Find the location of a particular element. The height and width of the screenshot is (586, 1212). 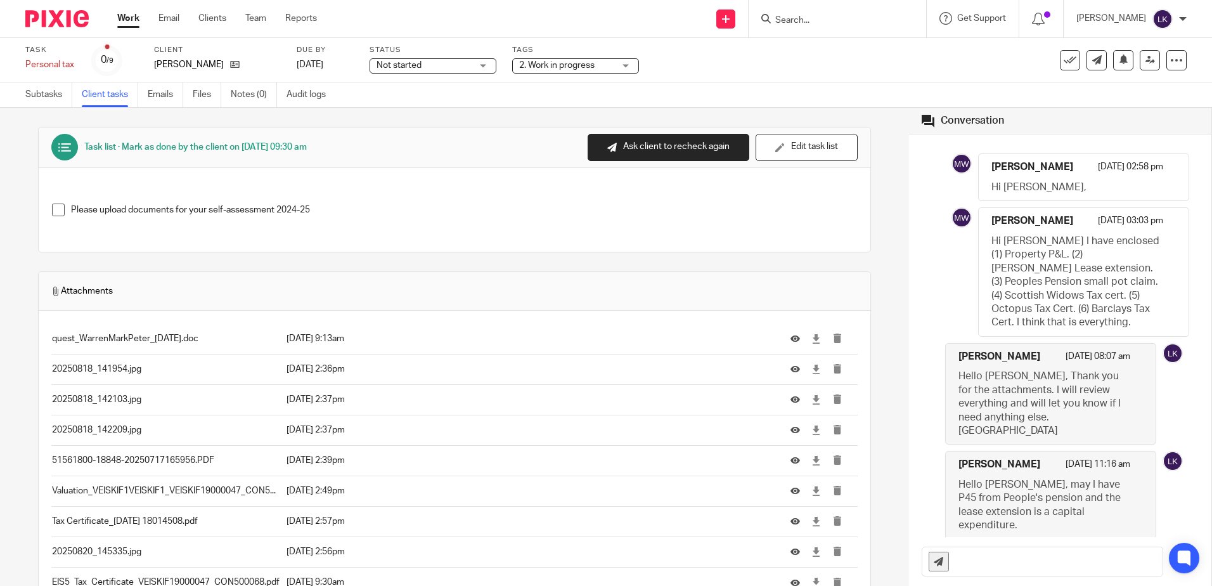

a: Work is located at coordinates (128, 18).